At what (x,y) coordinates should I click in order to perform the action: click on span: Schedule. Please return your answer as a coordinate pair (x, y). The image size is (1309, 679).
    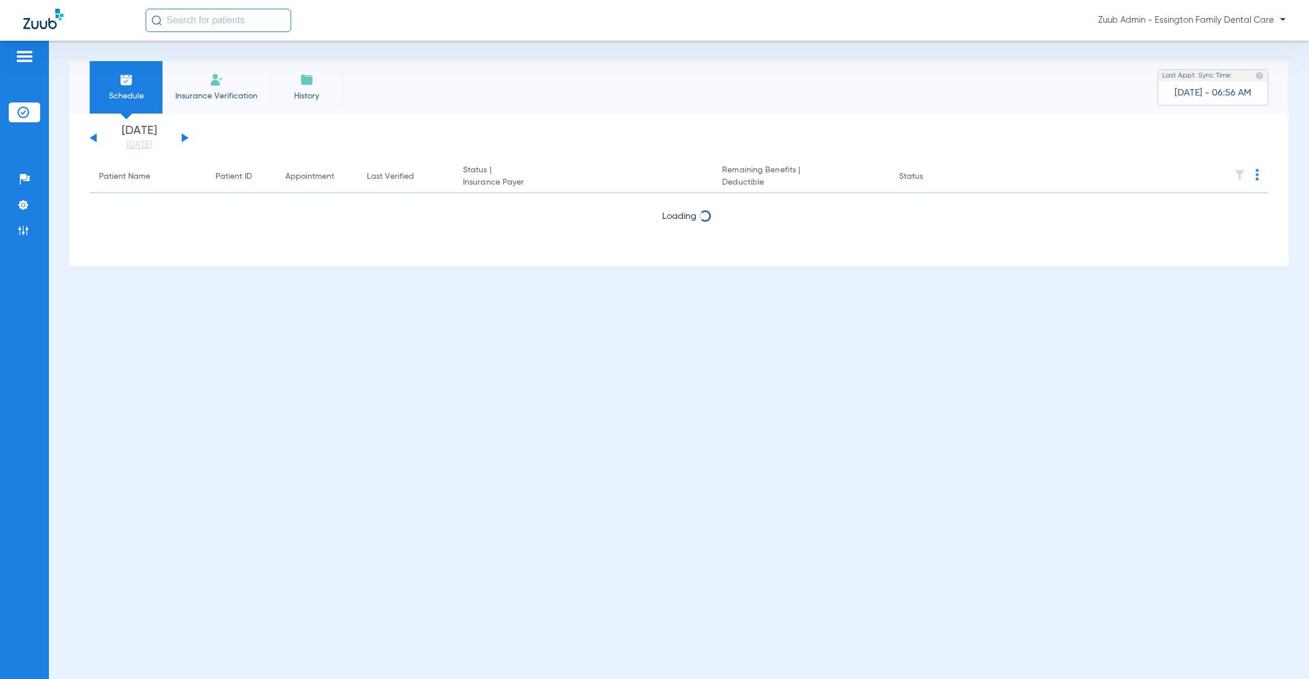
    Looking at the image, I should click on (126, 96).